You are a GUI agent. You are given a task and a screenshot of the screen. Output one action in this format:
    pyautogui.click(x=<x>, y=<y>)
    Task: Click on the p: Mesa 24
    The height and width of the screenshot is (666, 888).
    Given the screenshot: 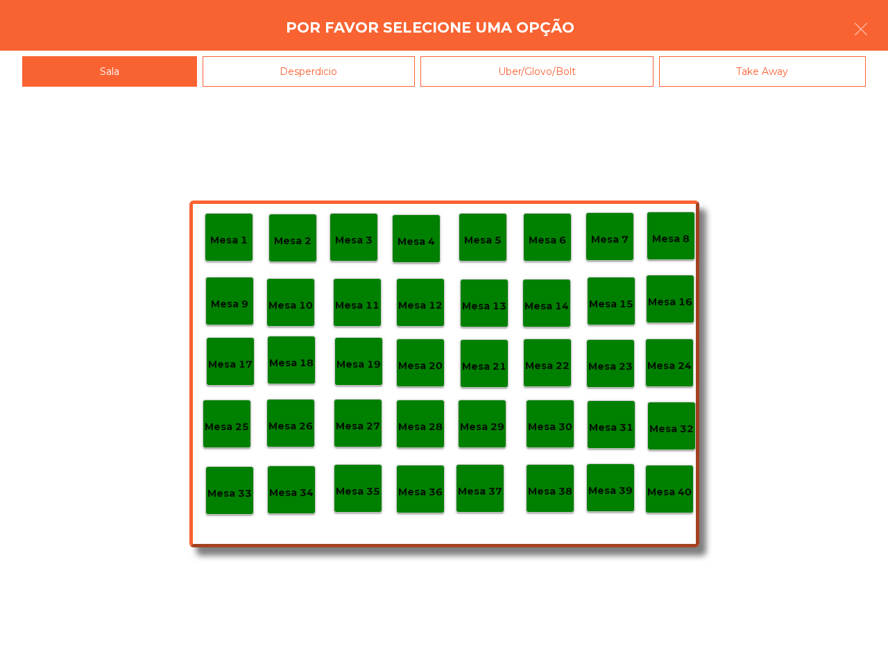 What is the action you would take?
    pyautogui.click(x=670, y=366)
    